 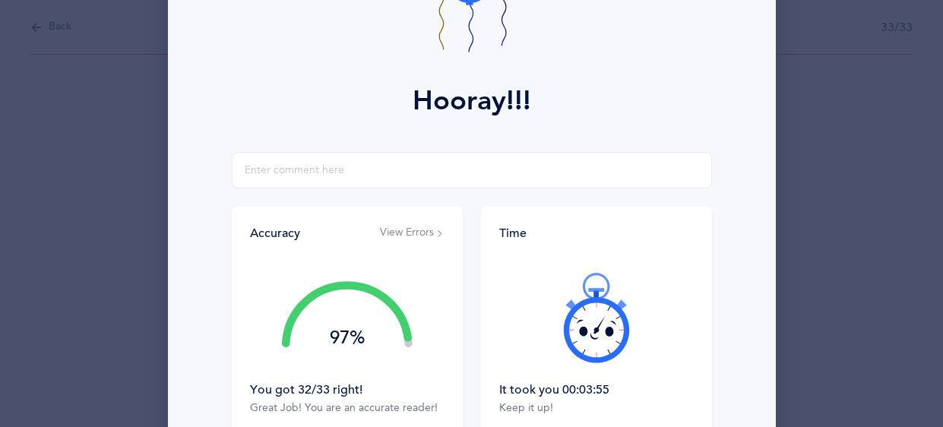 What do you see at coordinates (597, 409) in the screenshot?
I see `div: Keep it up!` at bounding box center [597, 409].